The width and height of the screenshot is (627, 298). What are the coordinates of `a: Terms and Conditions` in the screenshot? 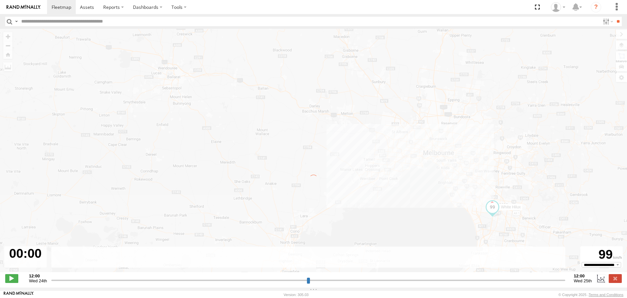 It's located at (606, 294).